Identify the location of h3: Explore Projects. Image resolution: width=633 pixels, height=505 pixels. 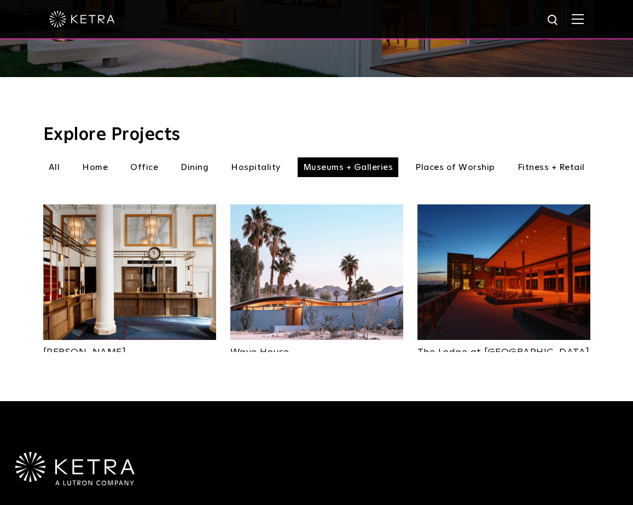
(317, 135).